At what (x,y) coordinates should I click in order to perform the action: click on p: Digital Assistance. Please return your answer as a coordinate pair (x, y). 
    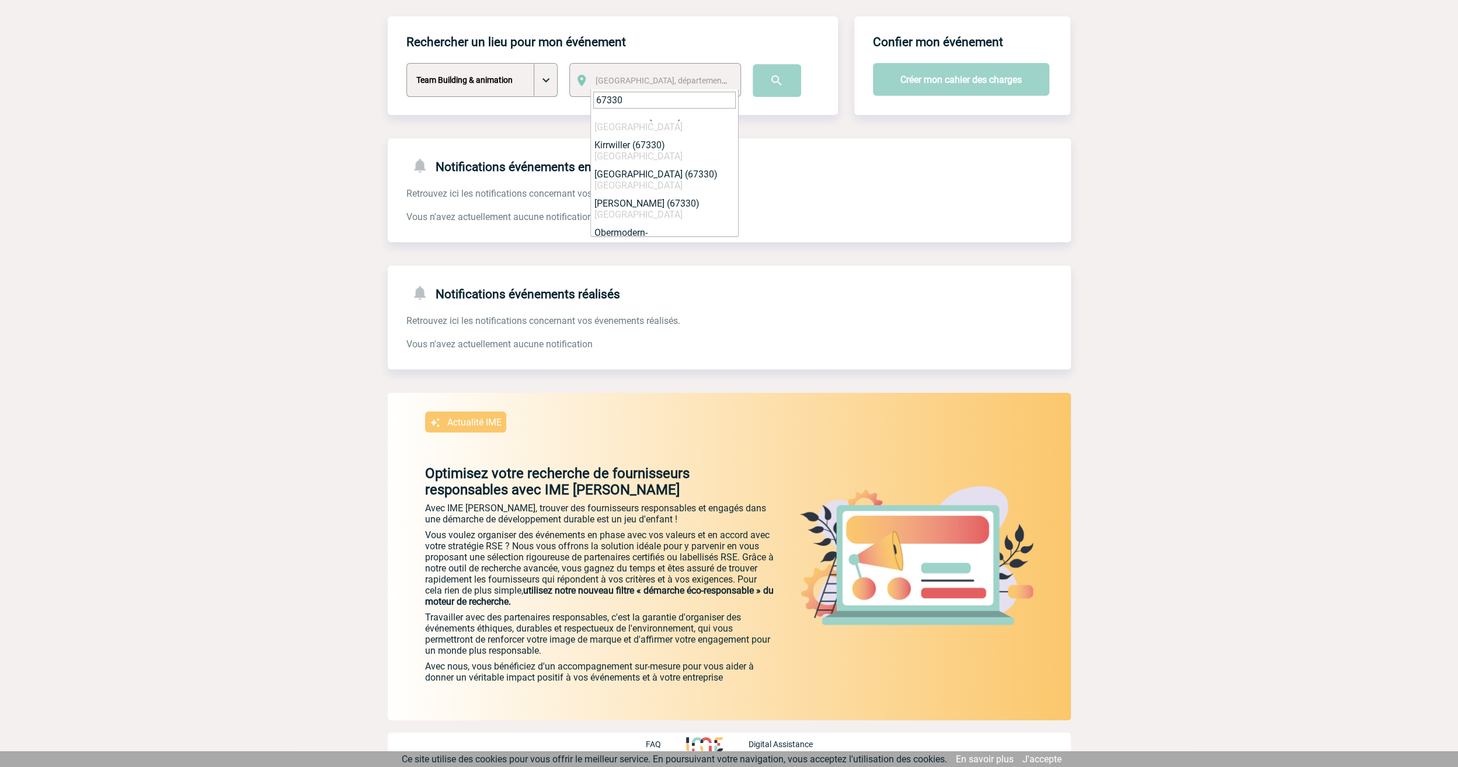
    Looking at the image, I should click on (781, 744).